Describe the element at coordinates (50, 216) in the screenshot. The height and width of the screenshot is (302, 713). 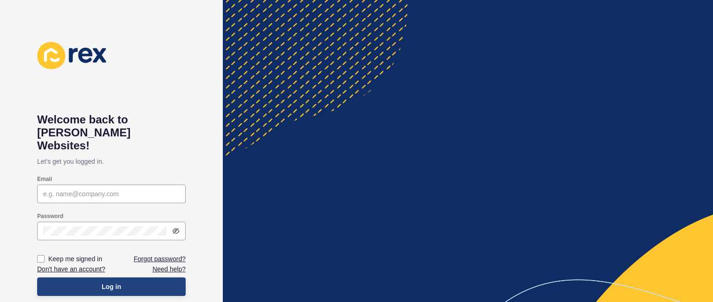
I see `label: Password` at that location.